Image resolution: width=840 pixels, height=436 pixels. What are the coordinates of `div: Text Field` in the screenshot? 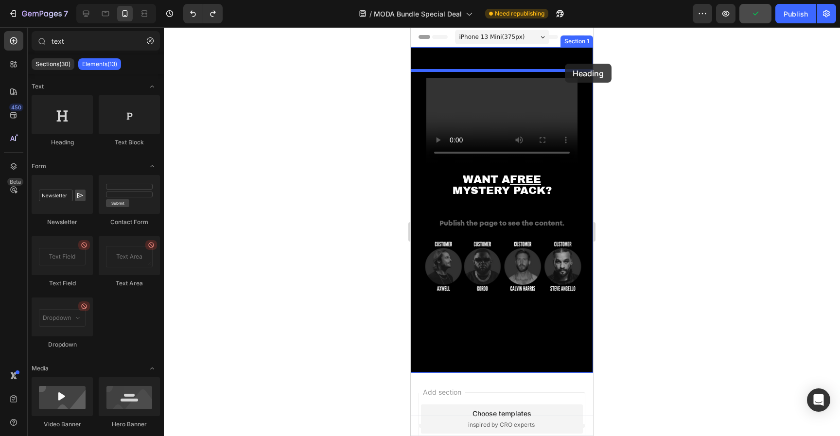 It's located at (62, 283).